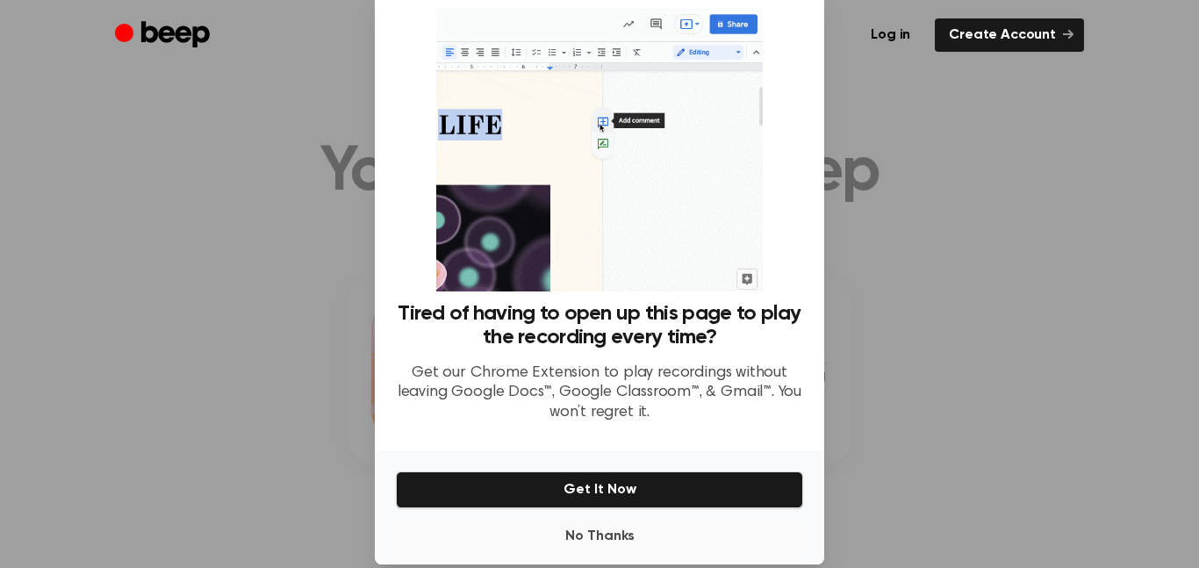 The height and width of the screenshot is (568, 1199). Describe the element at coordinates (890, 35) in the screenshot. I see `a: Log in` at that location.